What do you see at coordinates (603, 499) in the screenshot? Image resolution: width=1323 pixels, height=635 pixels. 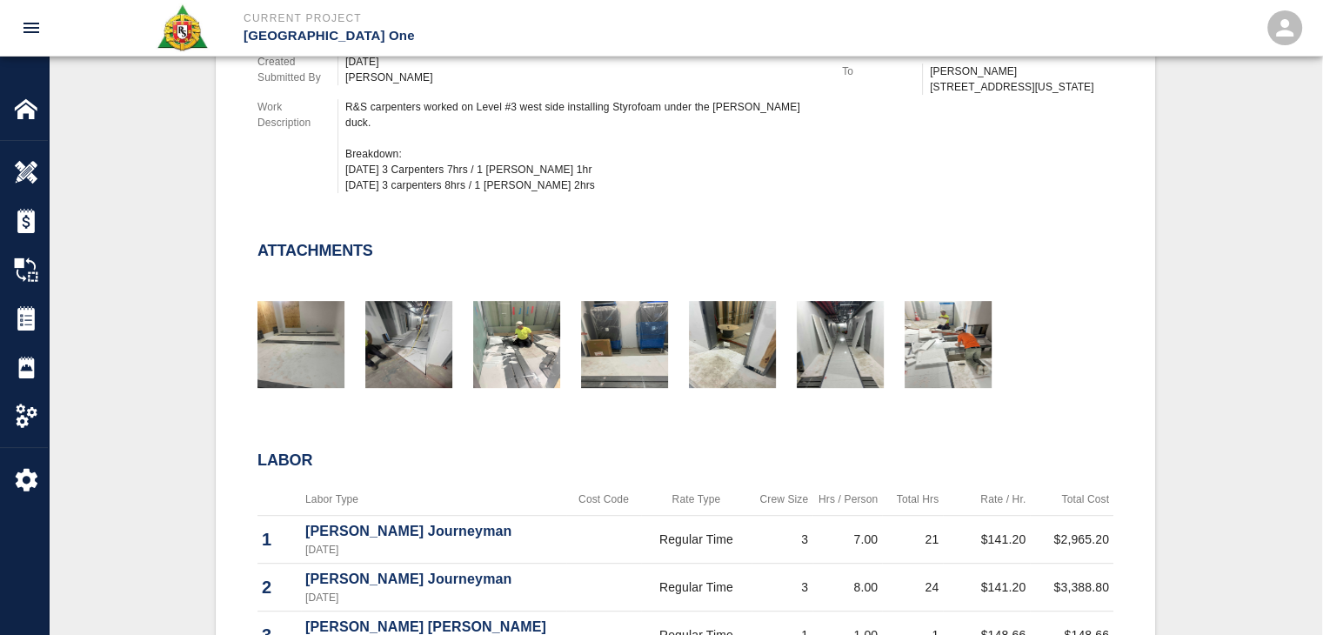 I see `th: Cost Code` at bounding box center [603, 499].